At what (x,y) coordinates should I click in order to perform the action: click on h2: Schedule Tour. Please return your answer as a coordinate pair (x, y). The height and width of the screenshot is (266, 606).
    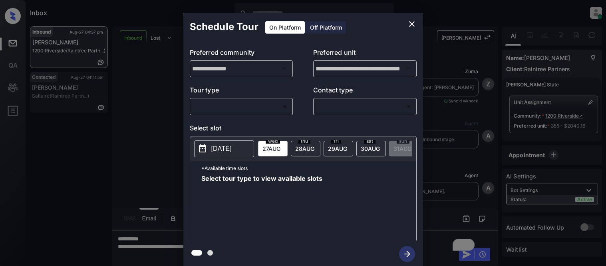
    Looking at the image, I should click on (224, 27).